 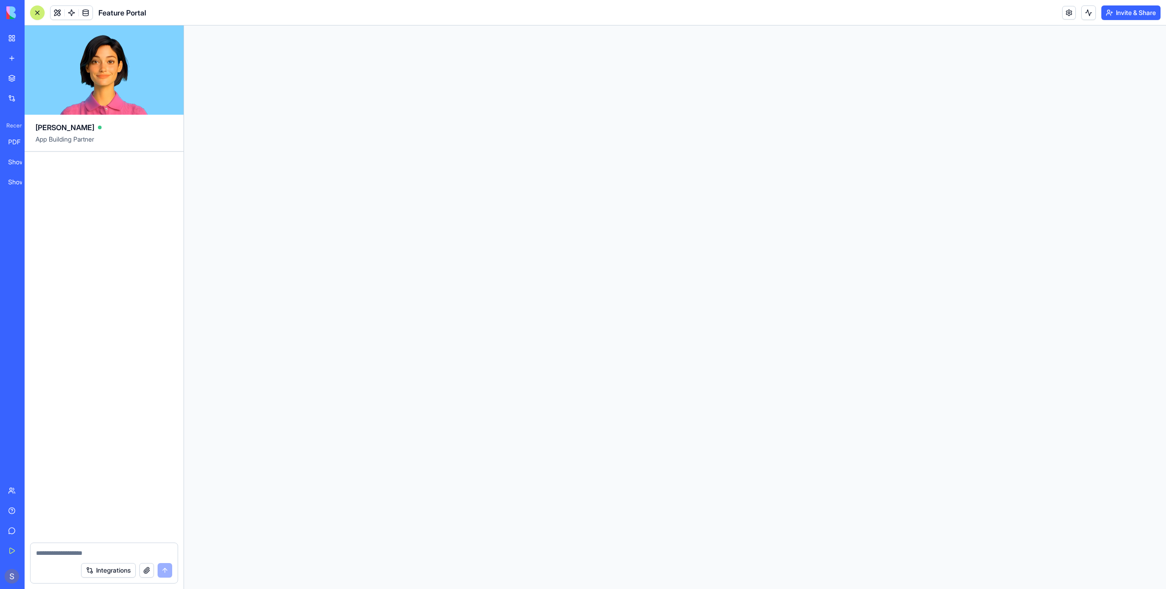 What do you see at coordinates (21, 142) in the screenshot?
I see `div: PDF Viewer` at bounding box center [21, 142].